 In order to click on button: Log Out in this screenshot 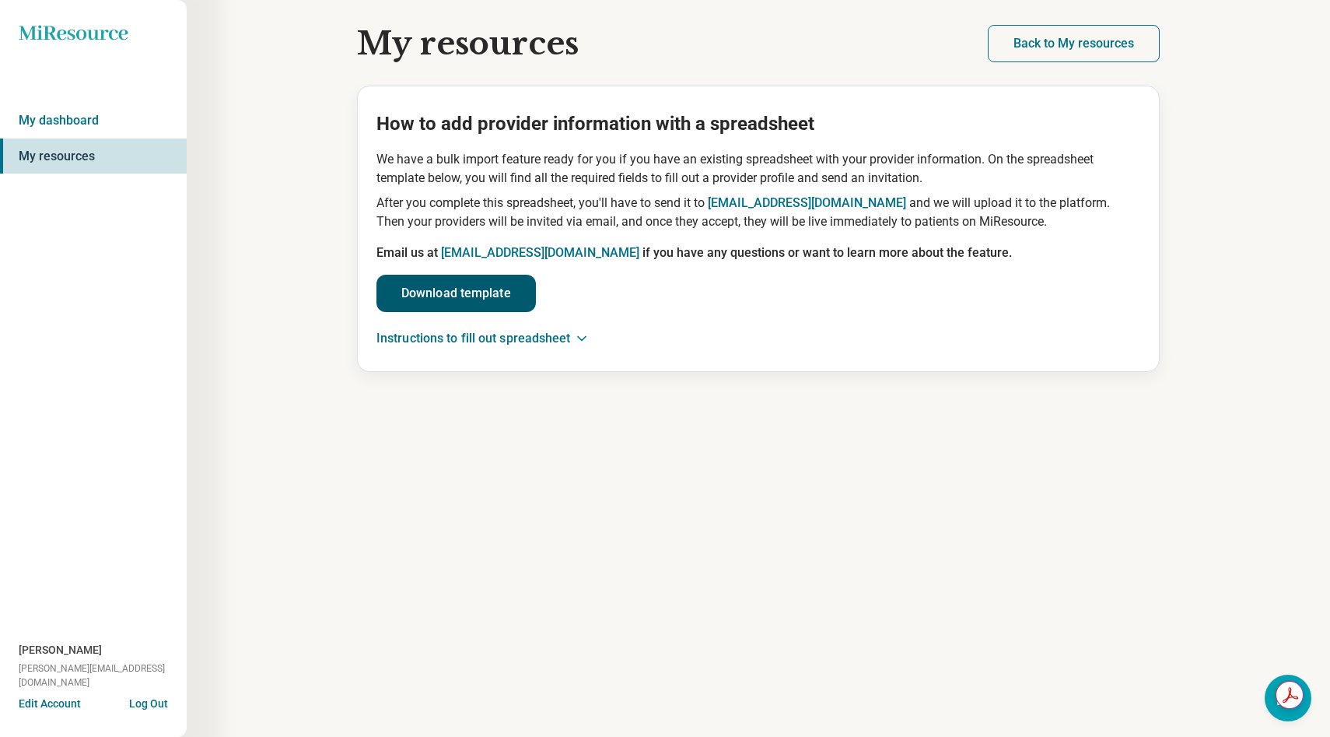, I will do `click(149, 702)`.